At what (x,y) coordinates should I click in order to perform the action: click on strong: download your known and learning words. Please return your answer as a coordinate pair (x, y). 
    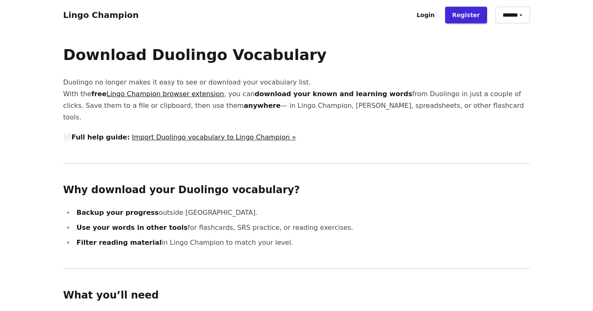
    Looking at the image, I should click on (334, 94).